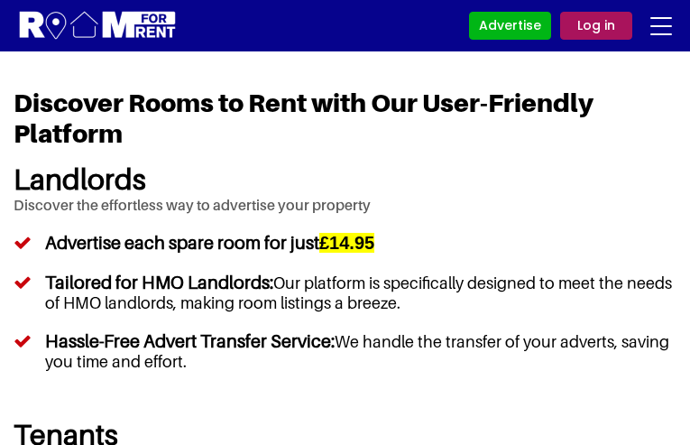 Image resolution: width=690 pixels, height=445 pixels. Describe the element at coordinates (346, 243) in the screenshot. I see `h5: £14.95` at that location.